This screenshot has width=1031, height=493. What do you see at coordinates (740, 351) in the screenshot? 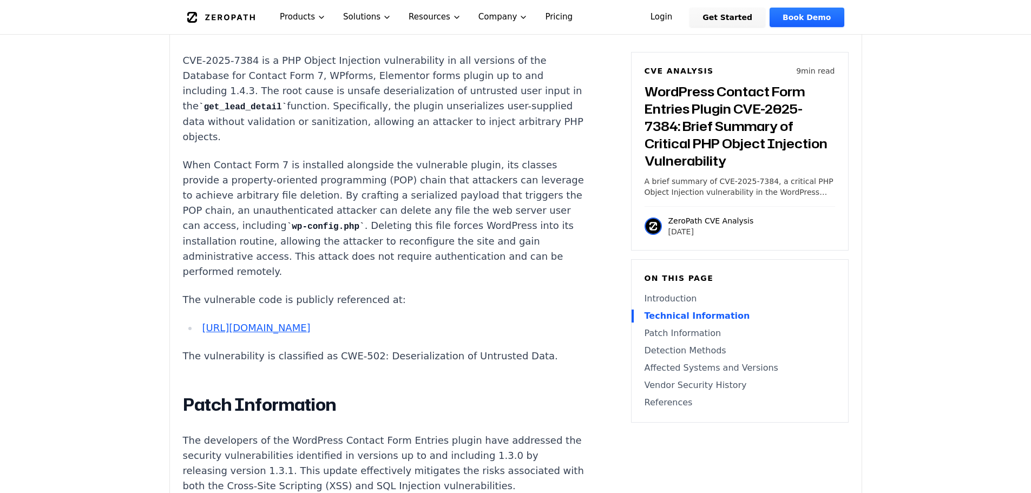
I see `a: Detection Methods` at bounding box center [740, 351].